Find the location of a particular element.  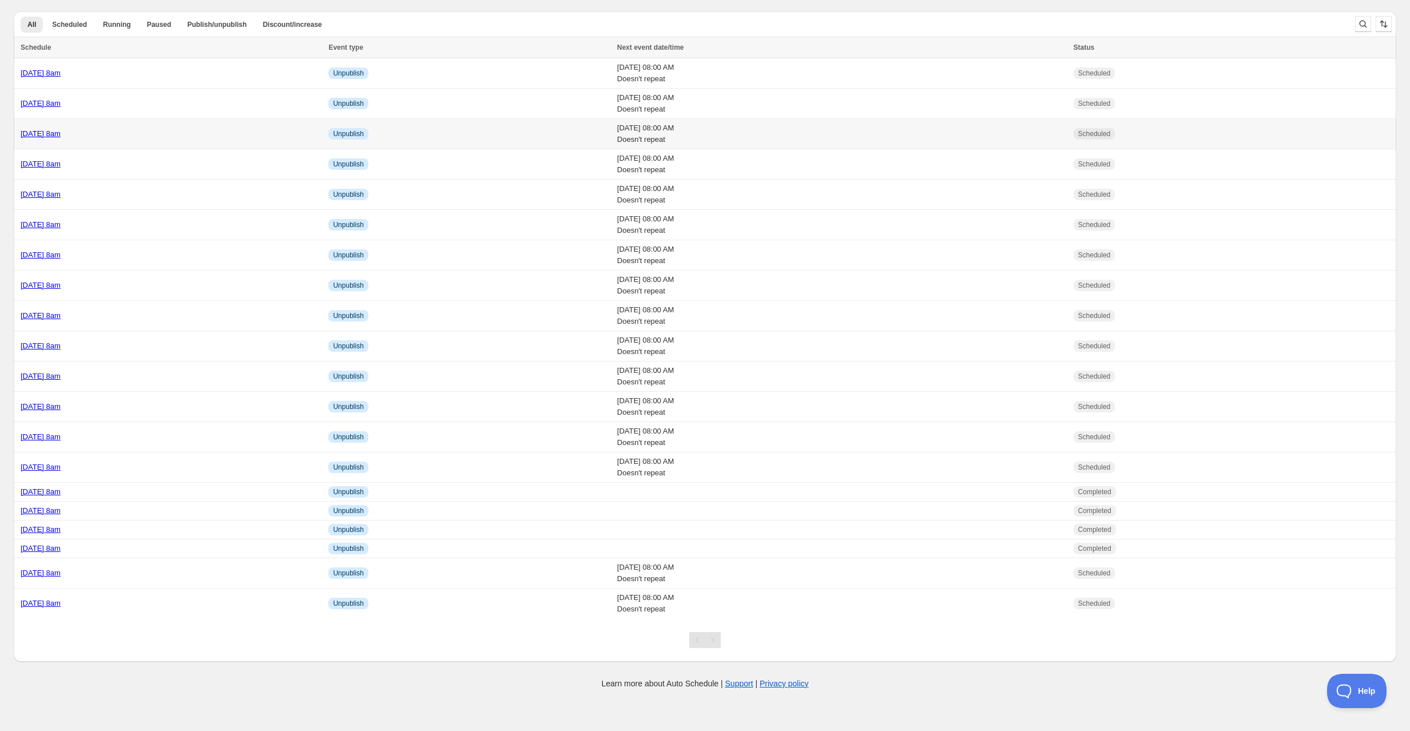

span: Discount/increase is located at coordinates (292, 25).